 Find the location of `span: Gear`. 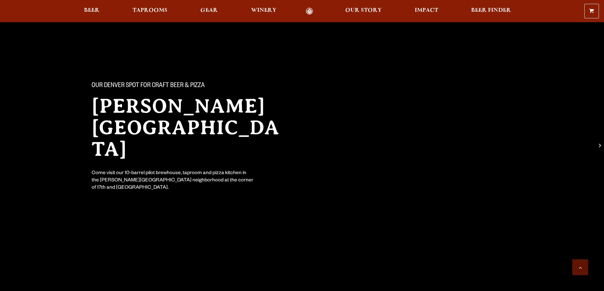

span: Gear is located at coordinates (209, 10).